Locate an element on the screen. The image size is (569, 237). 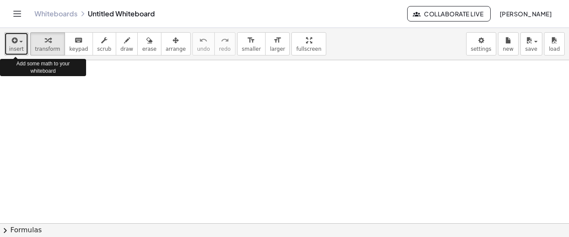
button: Collaborate Live is located at coordinates (449, 14).